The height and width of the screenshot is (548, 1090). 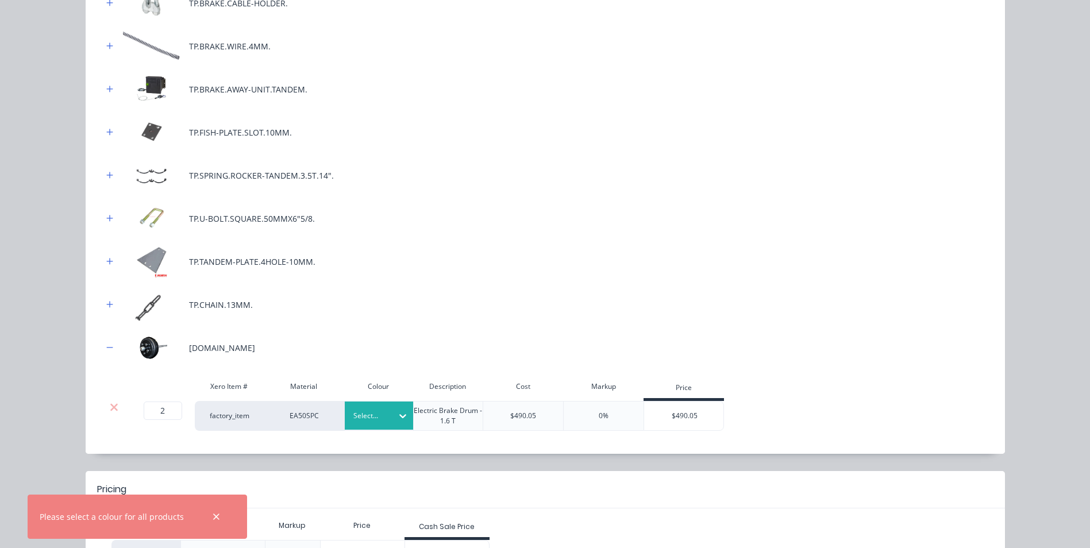 I want to click on div: Pricing, so click(x=111, y=490).